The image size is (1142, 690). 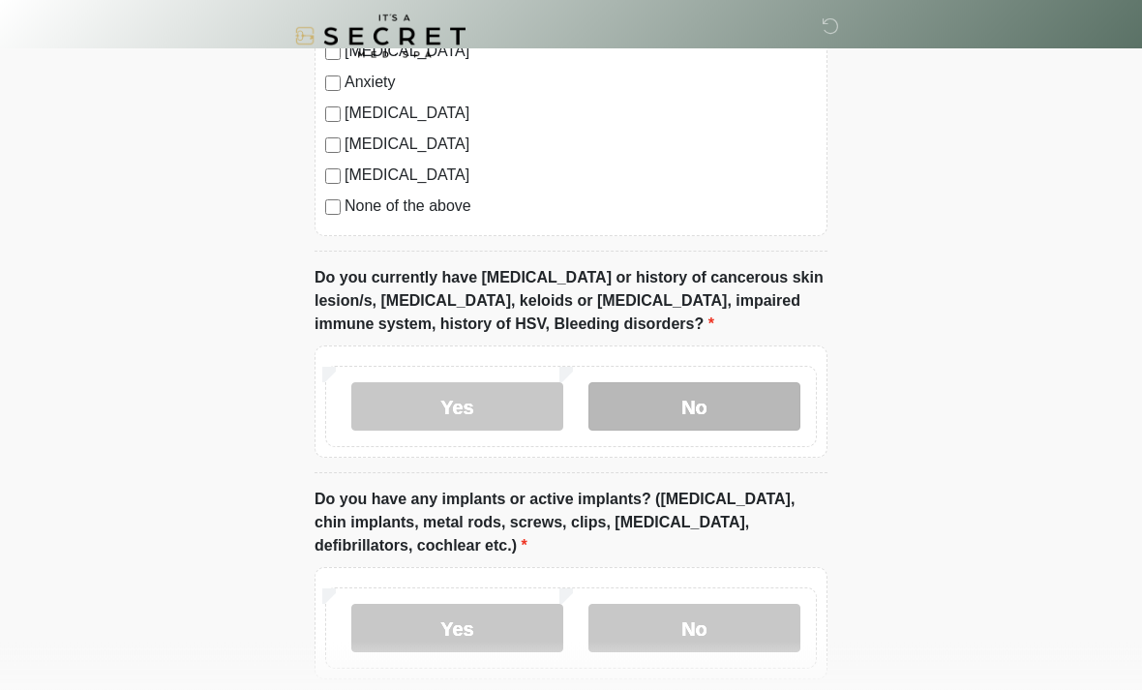 I want to click on input: None of the above, so click(x=333, y=208).